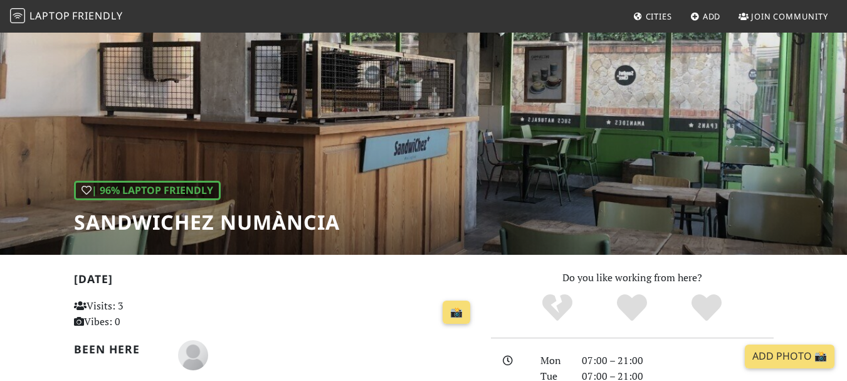  I want to click on span: Join Community, so click(790, 16).